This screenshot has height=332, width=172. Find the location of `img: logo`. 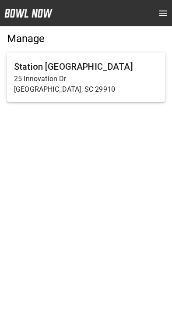

img: logo is located at coordinates (29, 13).